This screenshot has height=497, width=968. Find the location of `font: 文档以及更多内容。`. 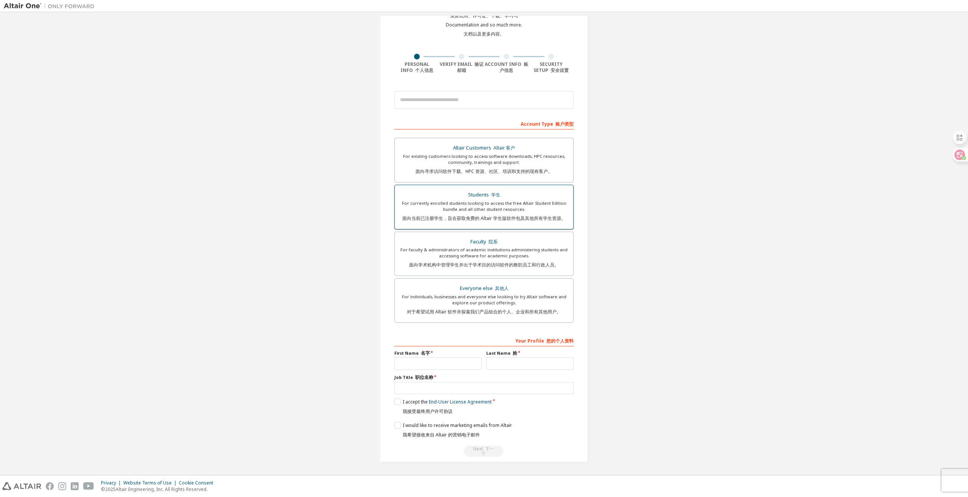

font: 文档以及更多内容。 is located at coordinates (484, 34).